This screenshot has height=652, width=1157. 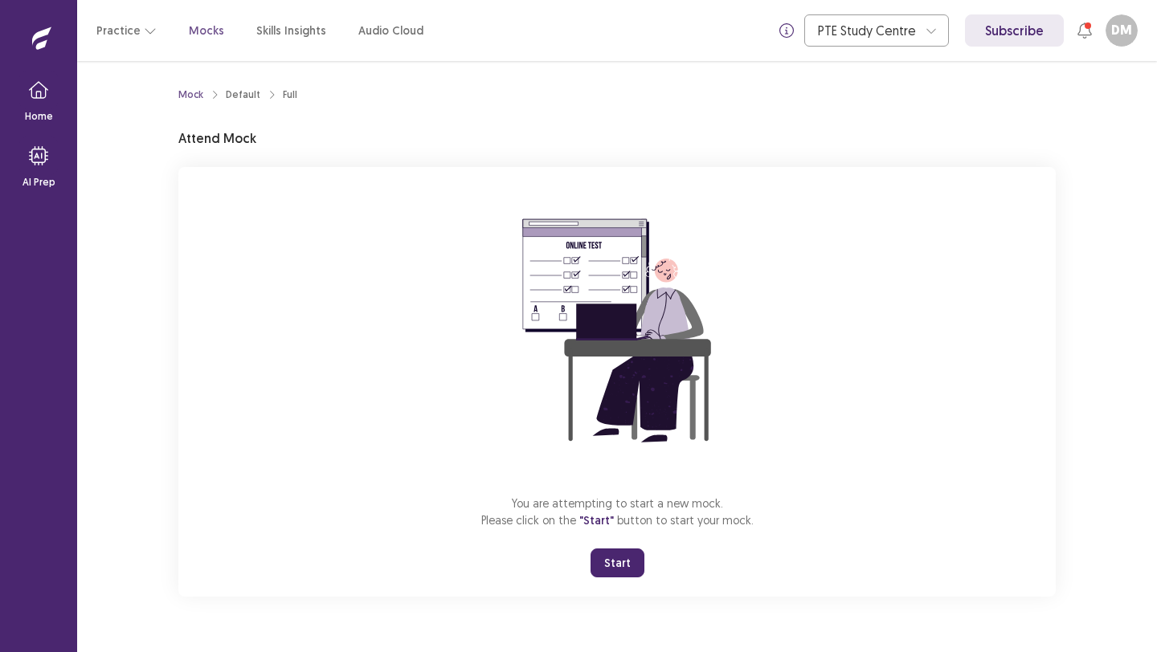 What do you see at coordinates (596, 521) in the screenshot?
I see `span: "Start"` at bounding box center [596, 521].